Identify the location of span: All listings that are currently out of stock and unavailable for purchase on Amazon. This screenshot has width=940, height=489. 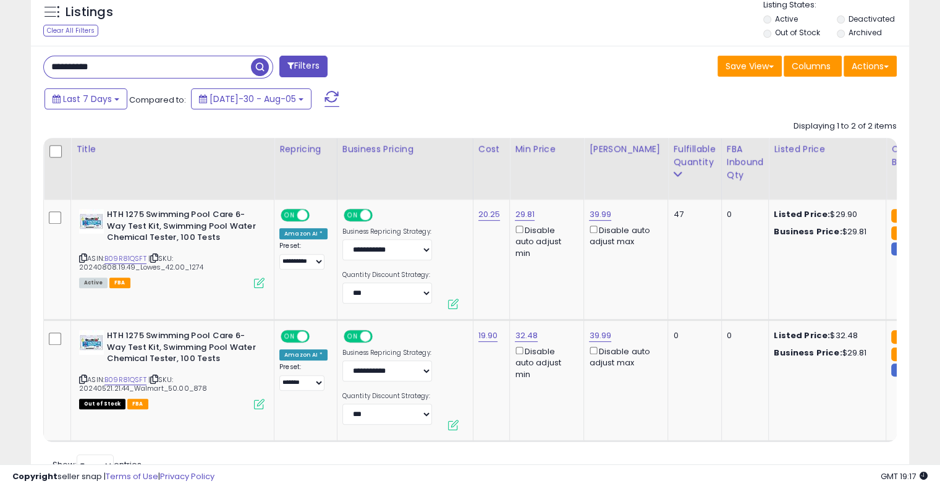
(102, 403).